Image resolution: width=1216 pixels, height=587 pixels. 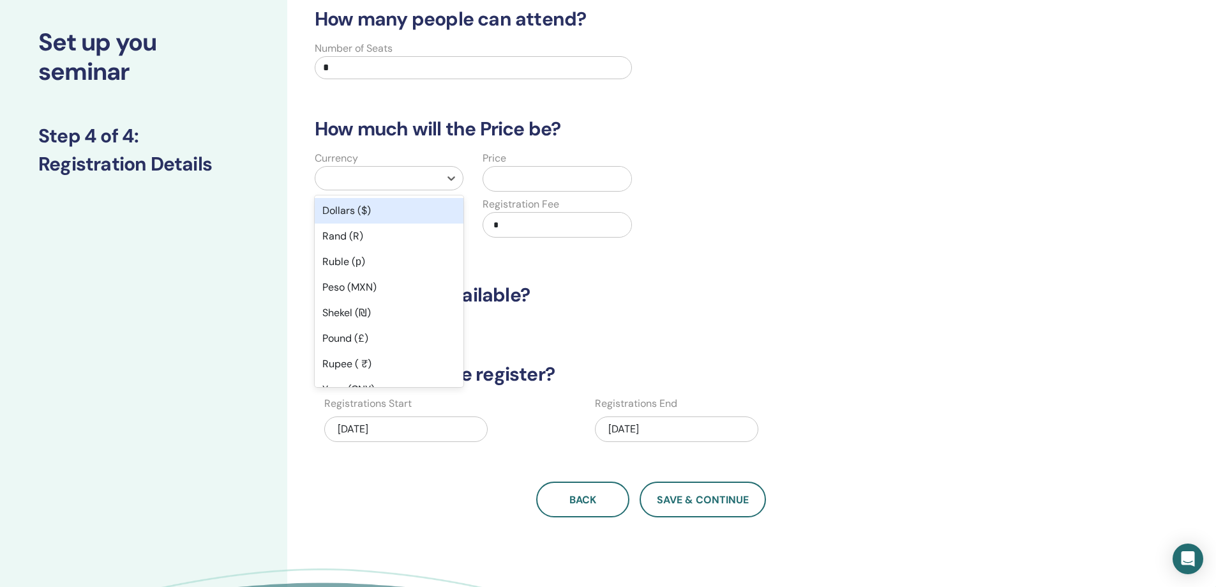 What do you see at coordinates (651, 129) in the screenshot?
I see `h3: How much will the Price be?` at bounding box center [651, 129].